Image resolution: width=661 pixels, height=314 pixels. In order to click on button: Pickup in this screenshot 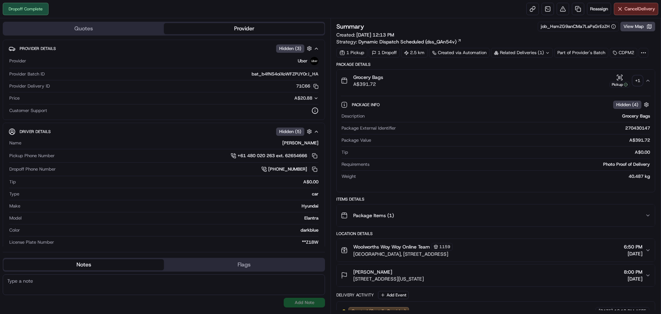, I will do `click(620, 81)`.